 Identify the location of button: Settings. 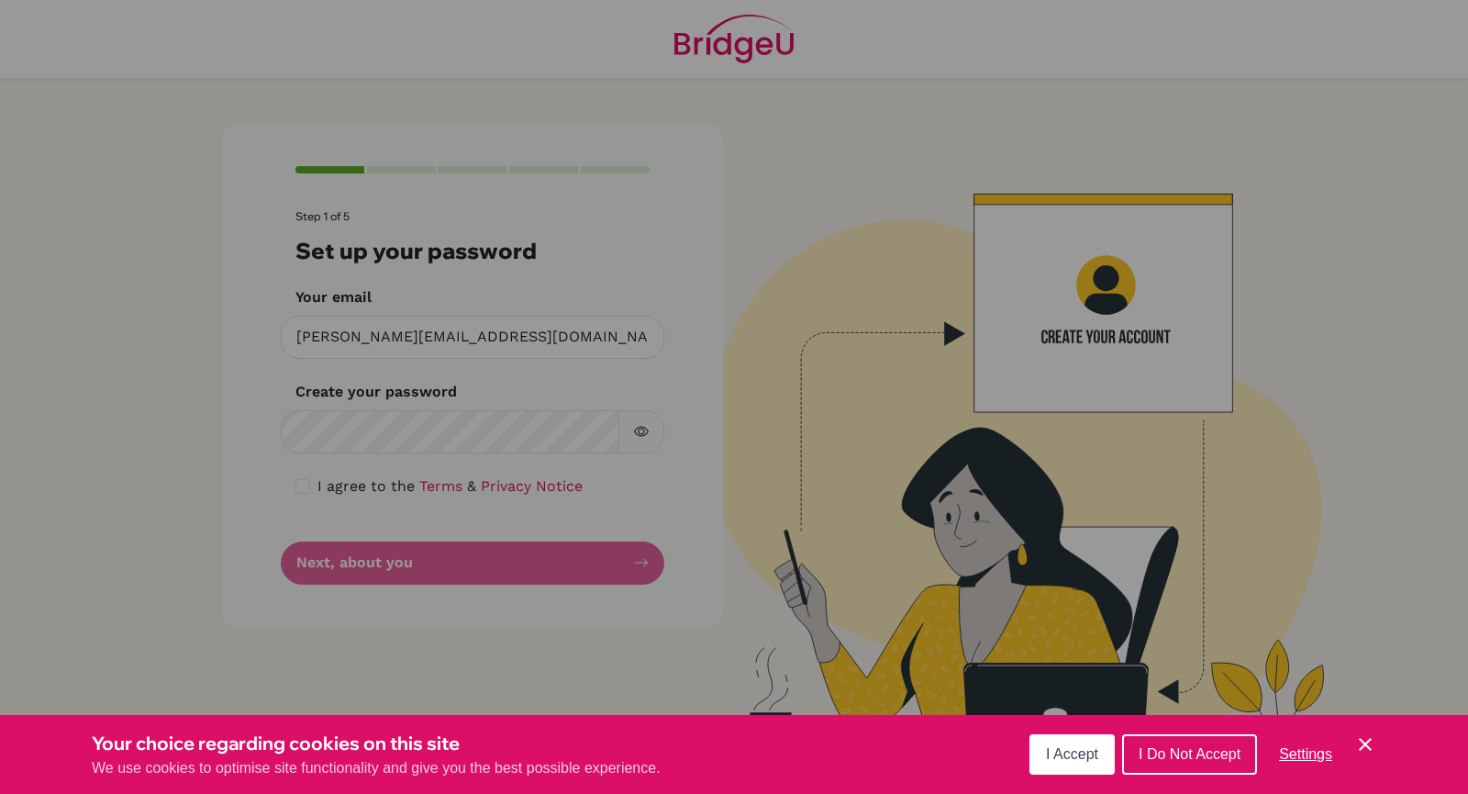
(1306, 754).